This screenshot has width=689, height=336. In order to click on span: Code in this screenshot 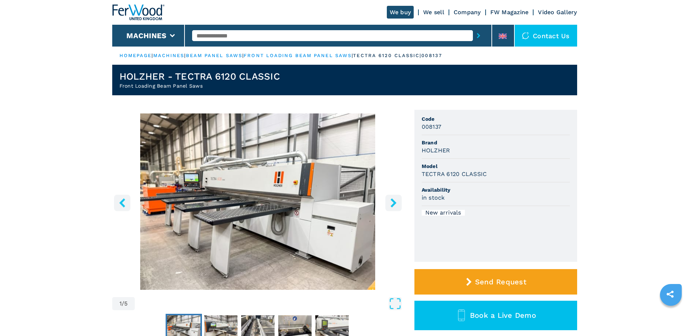, I will do `click(496, 119)`.